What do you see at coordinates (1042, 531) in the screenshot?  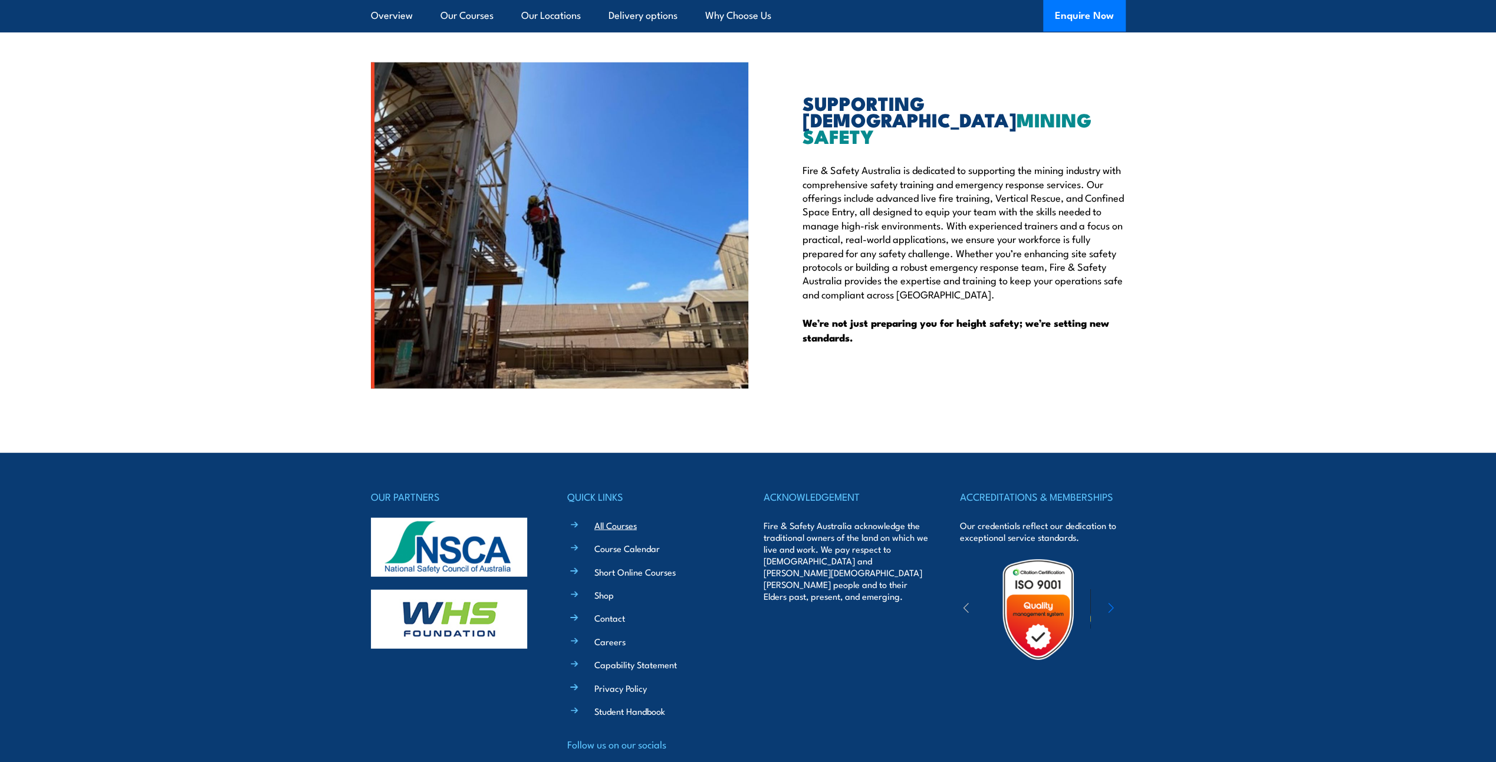 I see `p: Our credentials reflect our dedication to exceptional service standards.` at bounding box center [1042, 531].